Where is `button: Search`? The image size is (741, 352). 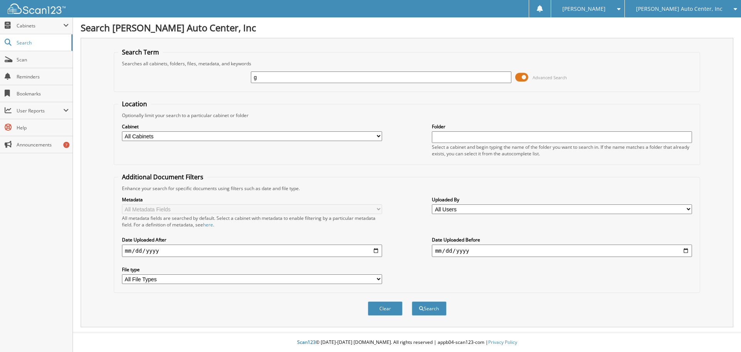 button: Search is located at coordinates (429, 308).